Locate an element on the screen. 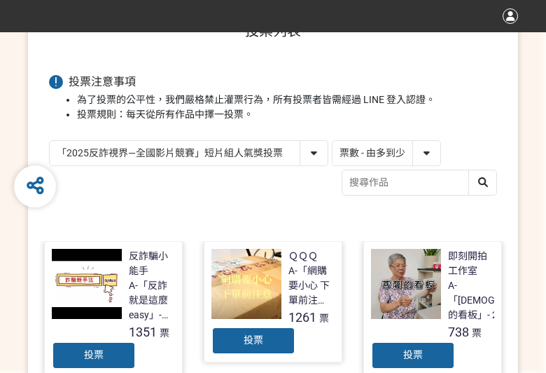  a: ＱＱＱA-「網購要小心 下單前注意」- 2025新竹市反詐視界影片徵件1261票投票 is located at coordinates (273, 301).